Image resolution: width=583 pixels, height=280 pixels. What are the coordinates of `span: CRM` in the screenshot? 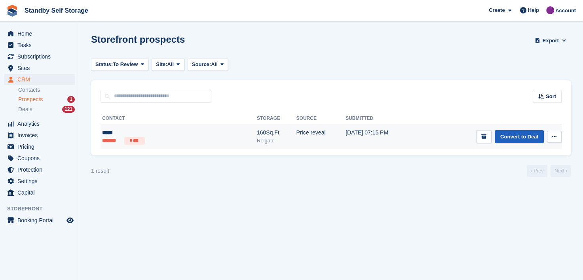 It's located at (41, 80).